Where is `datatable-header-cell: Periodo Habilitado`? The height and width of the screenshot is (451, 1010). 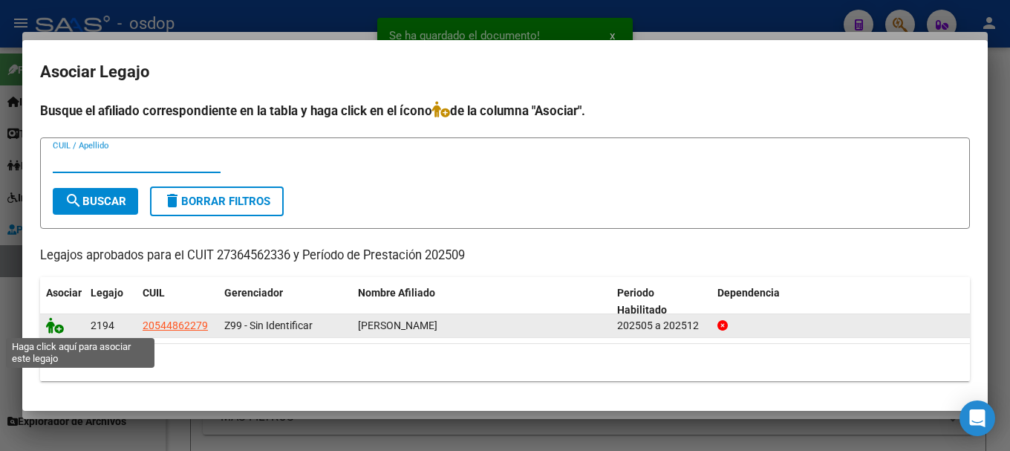 datatable-header-cell: Periodo Habilitado is located at coordinates (661, 302).